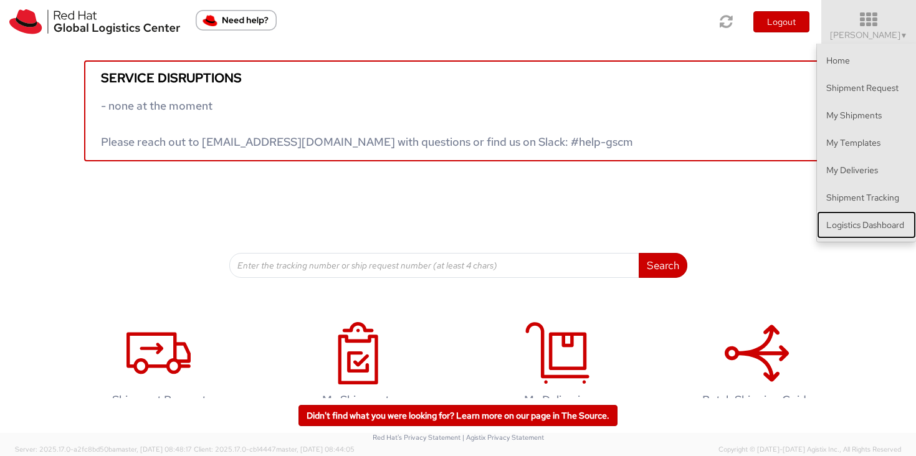  What do you see at coordinates (866, 60) in the screenshot?
I see `a: Home` at bounding box center [866, 60].